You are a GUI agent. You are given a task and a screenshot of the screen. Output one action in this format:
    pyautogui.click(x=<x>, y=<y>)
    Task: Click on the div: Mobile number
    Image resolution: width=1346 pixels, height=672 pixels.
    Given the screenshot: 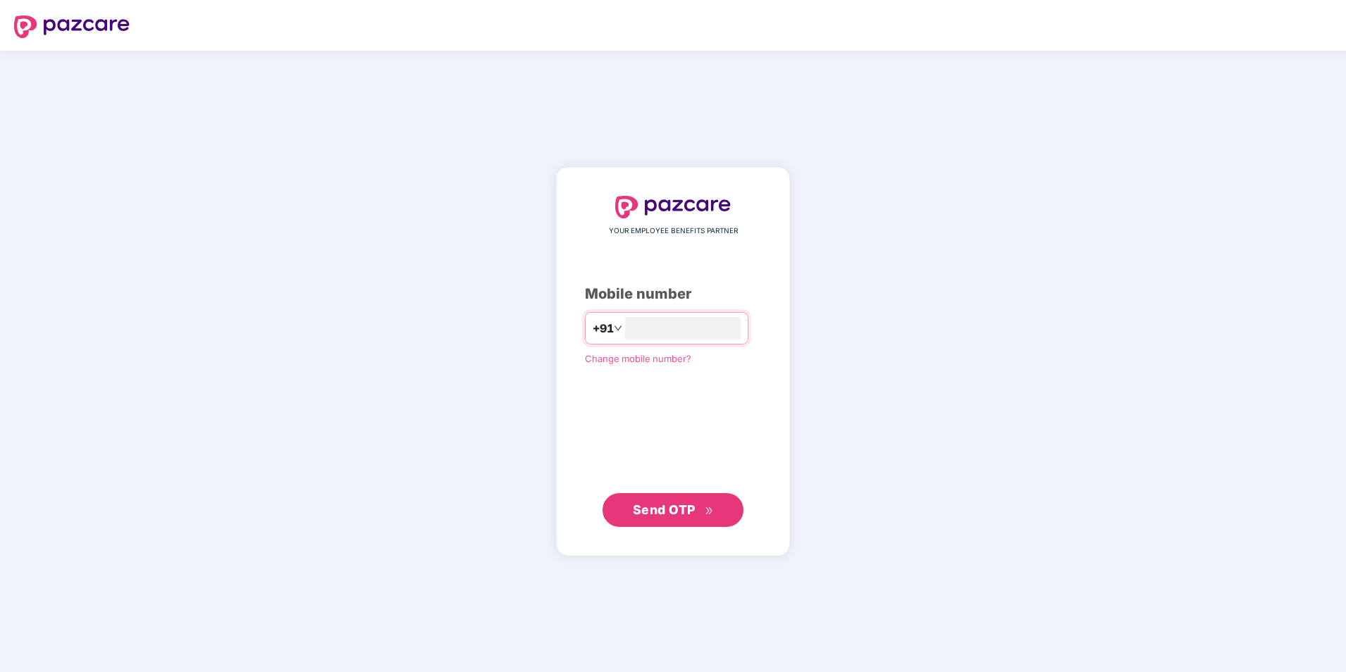 What is the action you would take?
    pyautogui.click(x=673, y=294)
    